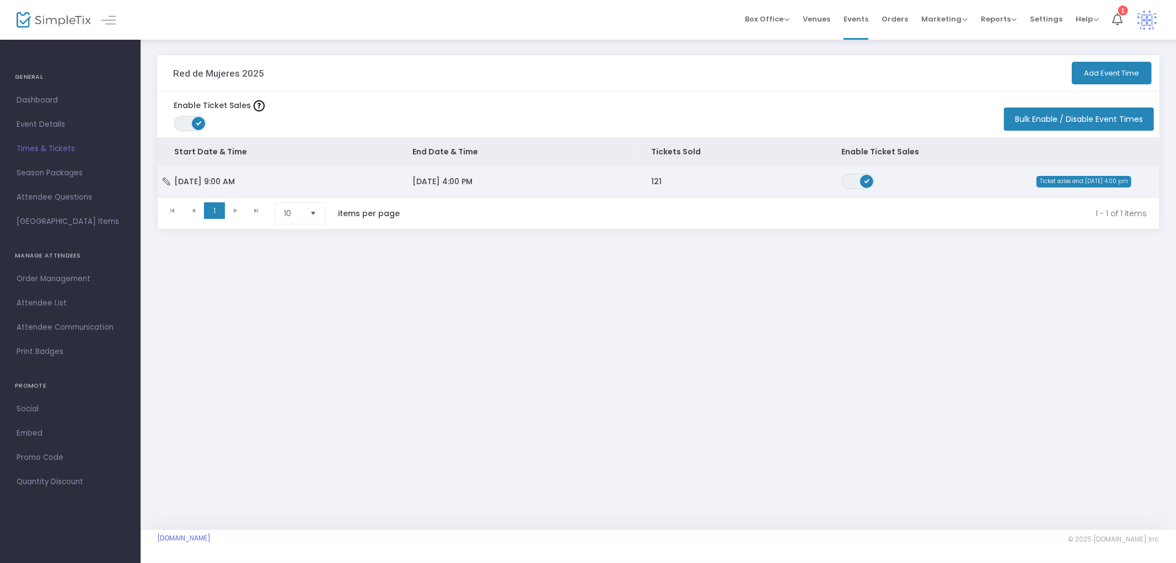 The width and height of the screenshot is (1176, 563). What do you see at coordinates (855, 19) in the screenshot?
I see `span: Events` at bounding box center [855, 19].